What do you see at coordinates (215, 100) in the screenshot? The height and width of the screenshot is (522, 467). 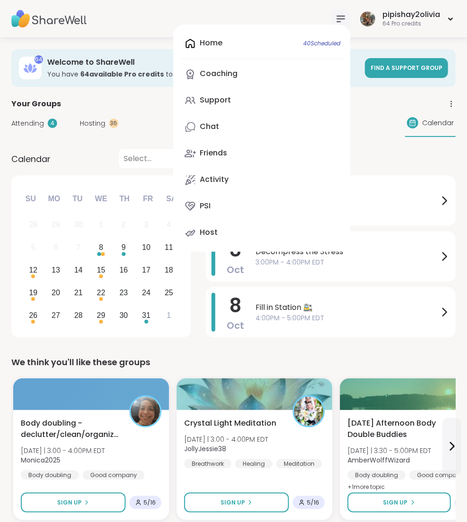 I see `div: Support` at bounding box center [215, 100].